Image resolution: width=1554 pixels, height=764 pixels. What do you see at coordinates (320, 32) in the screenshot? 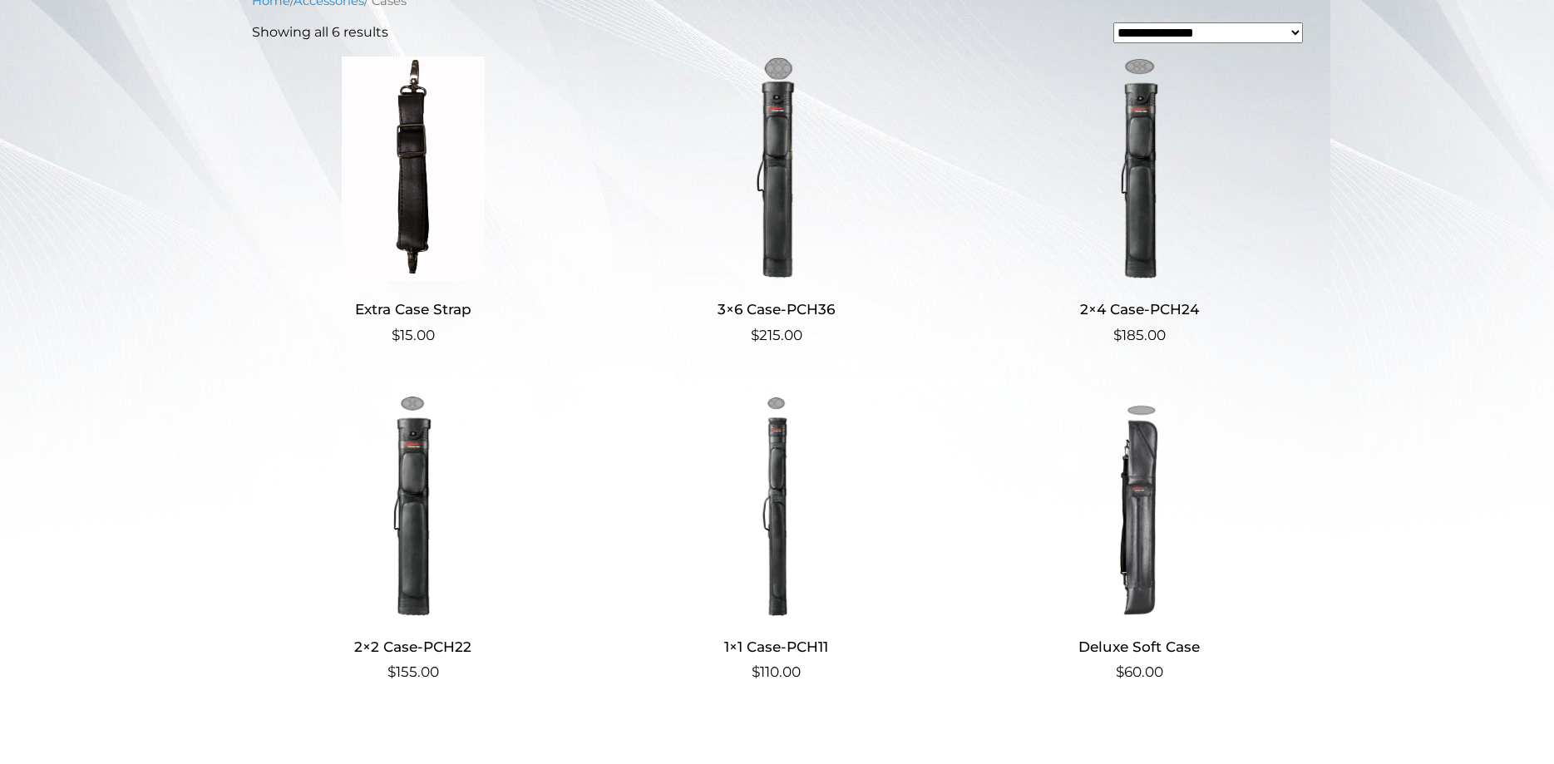
I see `p: Showing all 6 results` at bounding box center [320, 32].